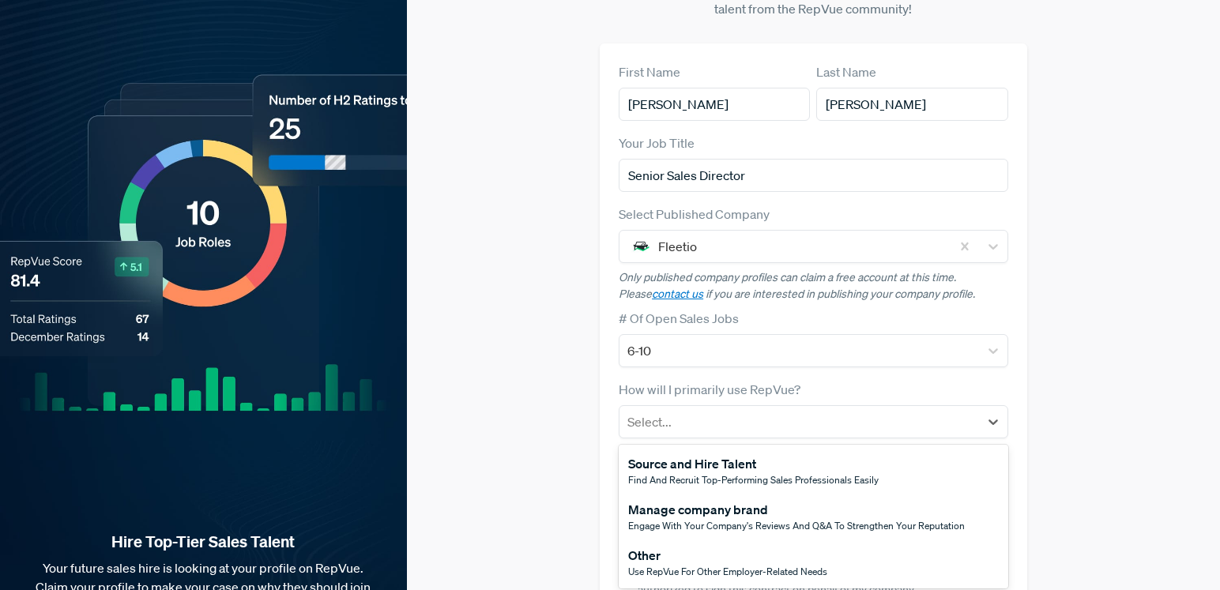 The width and height of the screenshot is (1220, 590). I want to click on label: Your Job Title, so click(657, 143).